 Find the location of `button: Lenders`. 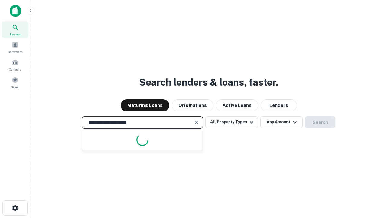

button: Lenders is located at coordinates (279, 105).